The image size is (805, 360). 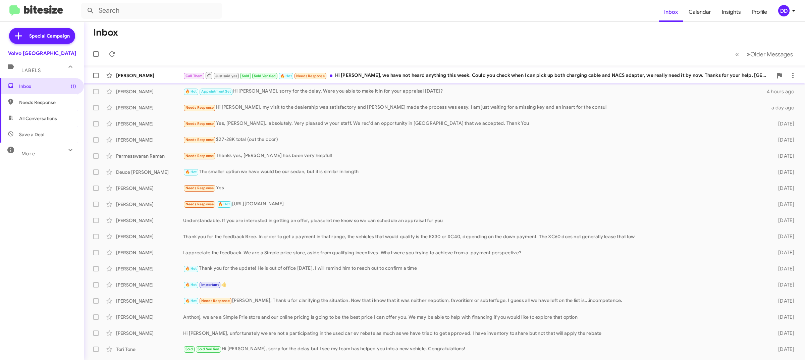 I want to click on span: Profile, so click(x=760, y=12).